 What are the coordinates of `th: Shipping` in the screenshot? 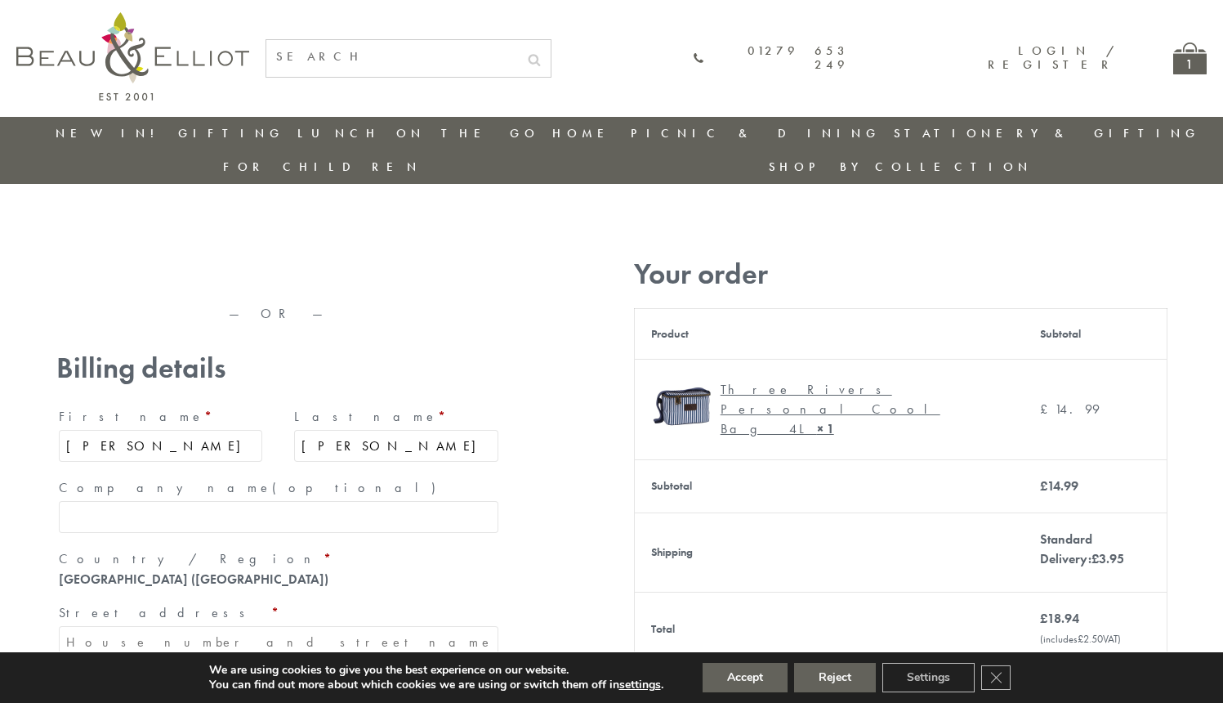 It's located at (829, 552).